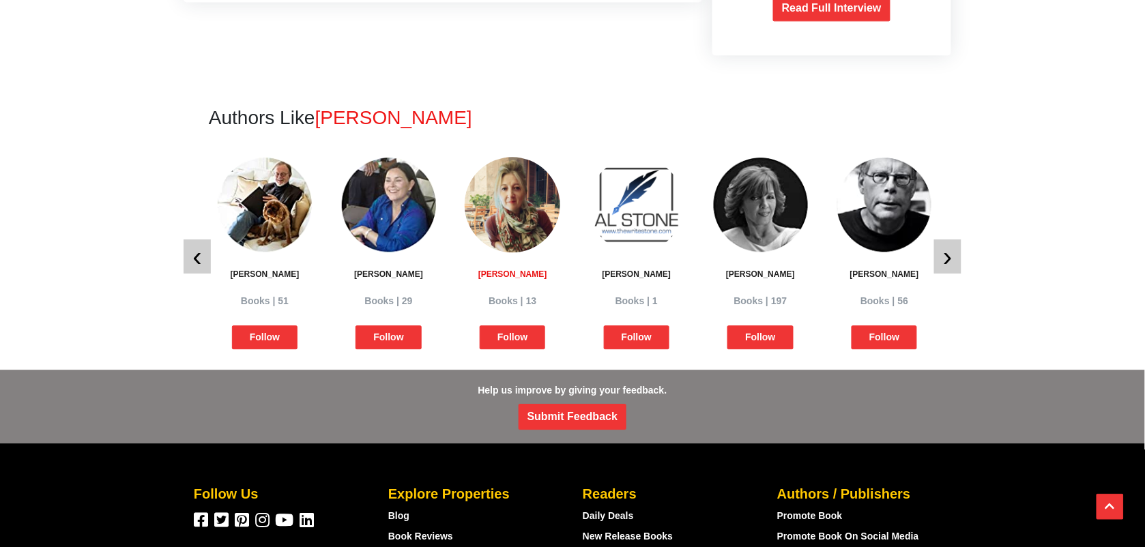 Image resolution: width=1145 pixels, height=547 pixels. I want to click on div: Follow Us, so click(280, 494).